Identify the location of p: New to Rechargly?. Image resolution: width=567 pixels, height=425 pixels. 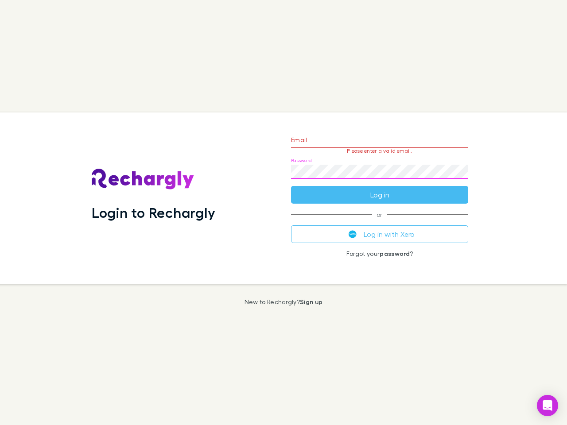
(283, 302).